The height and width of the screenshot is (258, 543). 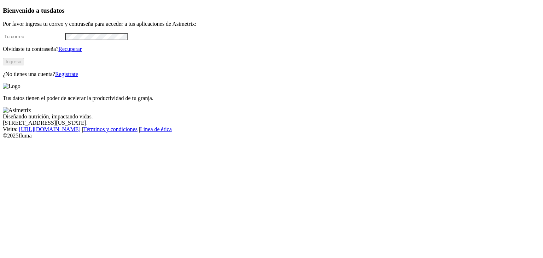 What do you see at coordinates (66, 74) in the screenshot?
I see `a: Regístrate` at bounding box center [66, 74].